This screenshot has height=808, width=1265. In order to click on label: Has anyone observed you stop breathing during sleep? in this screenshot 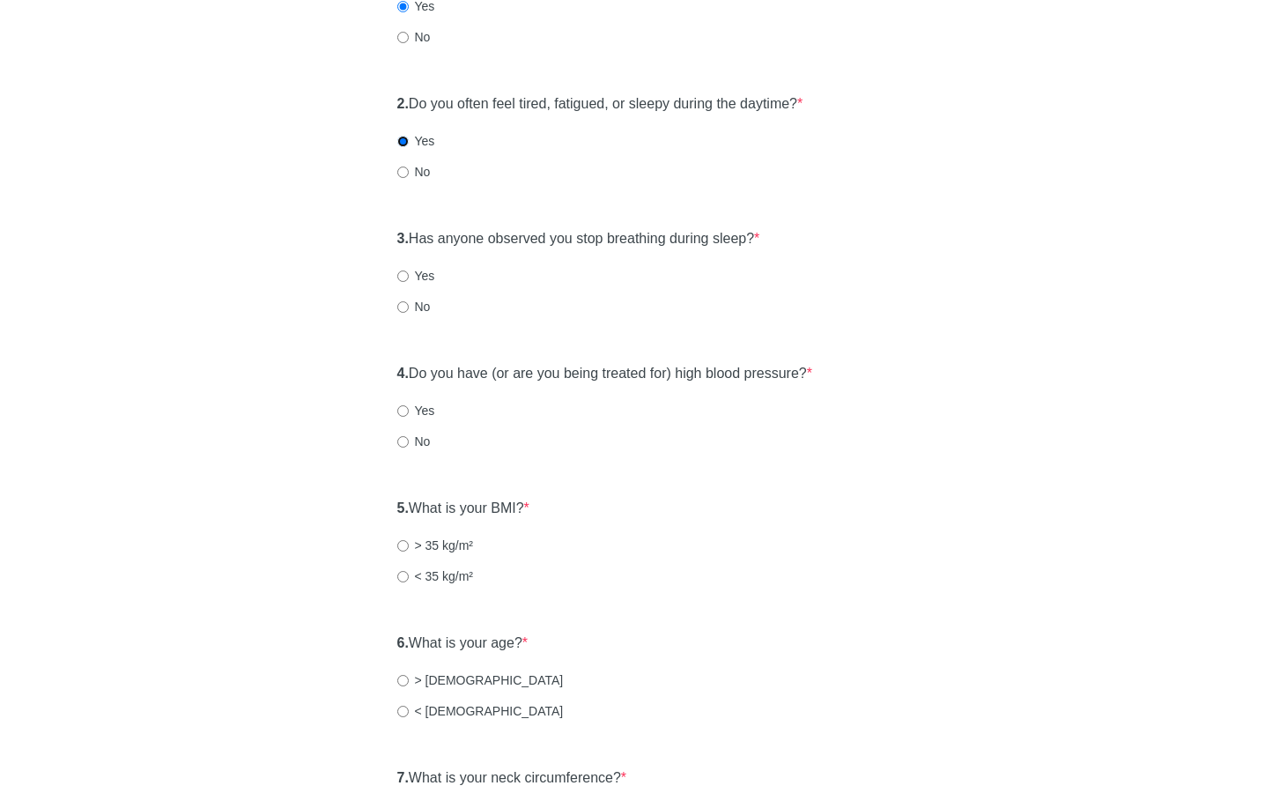, I will do `click(579, 239)`.